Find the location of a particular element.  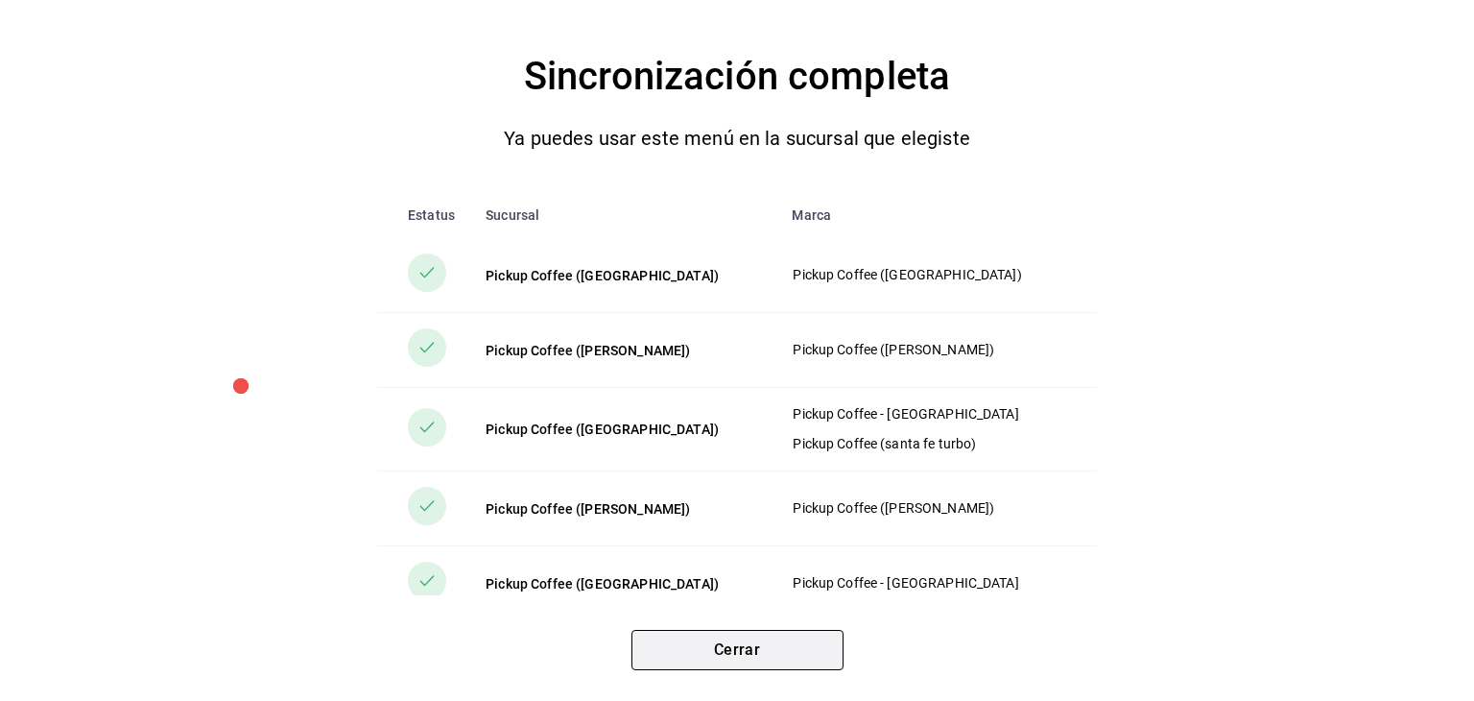

th: Estatus is located at coordinates (423, 215).